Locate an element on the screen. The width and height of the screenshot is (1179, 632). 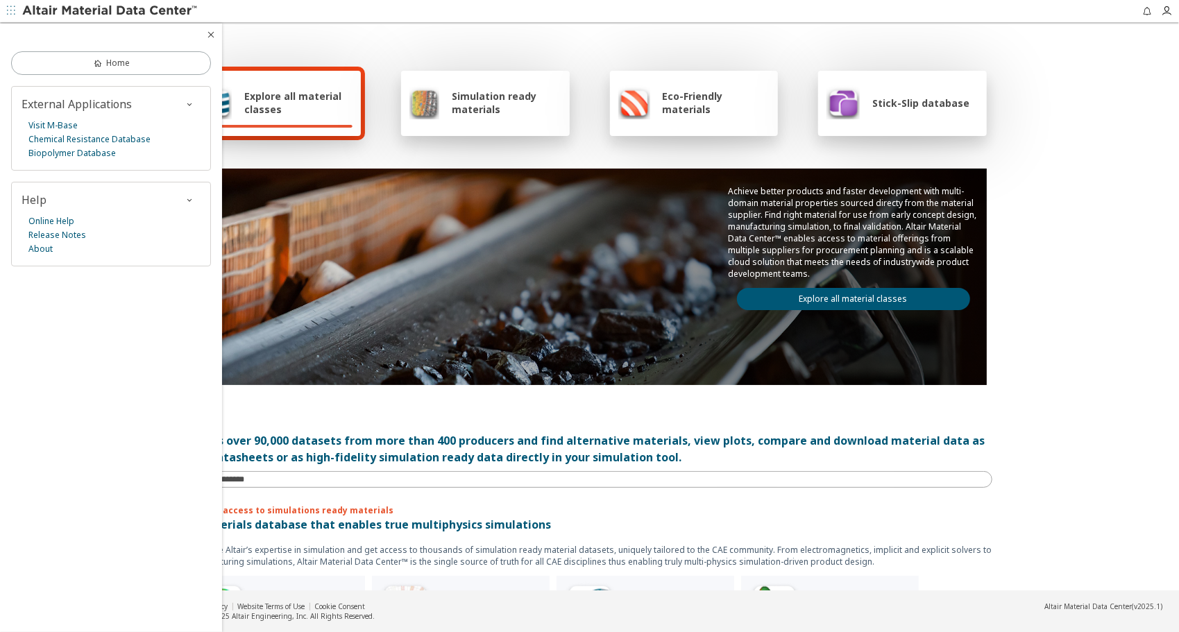
a: Visit M-Base is located at coordinates (53, 126).